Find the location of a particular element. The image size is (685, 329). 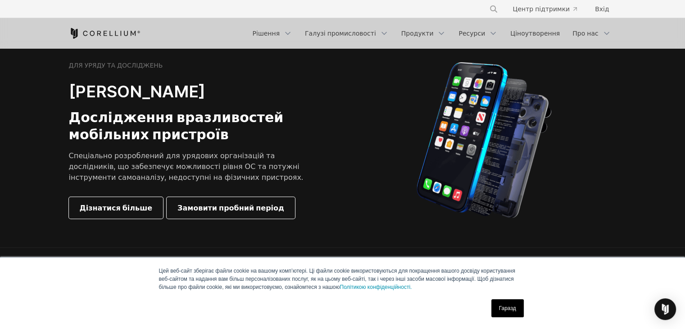

font: Замовити пробний період is located at coordinates (231, 208).